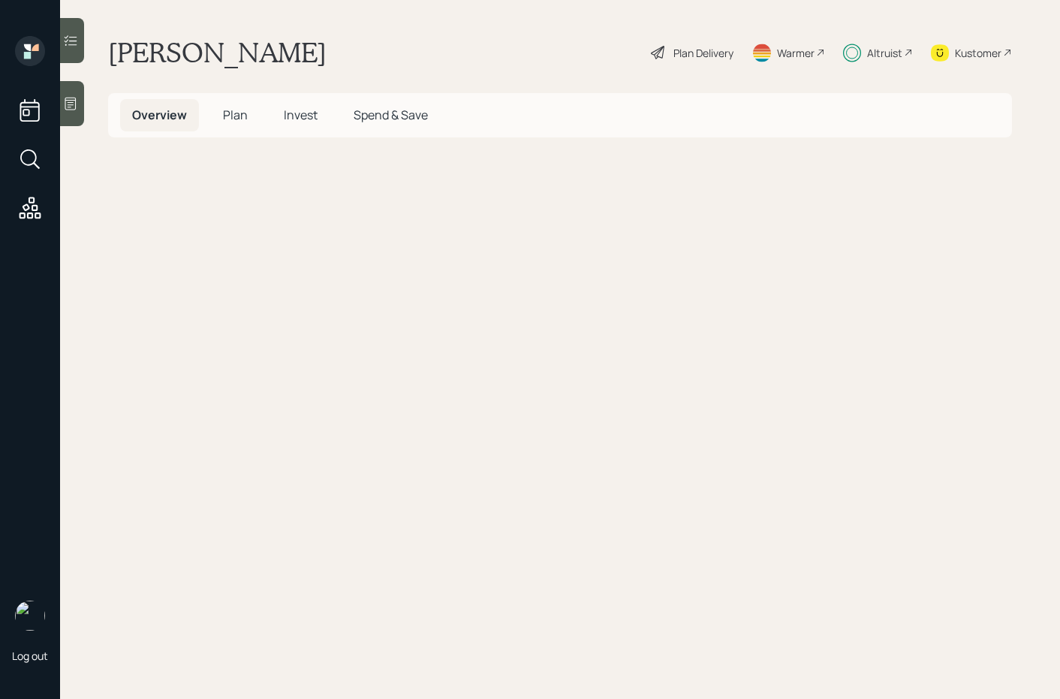  Describe the element at coordinates (159, 115) in the screenshot. I see `span: Overview` at that location.